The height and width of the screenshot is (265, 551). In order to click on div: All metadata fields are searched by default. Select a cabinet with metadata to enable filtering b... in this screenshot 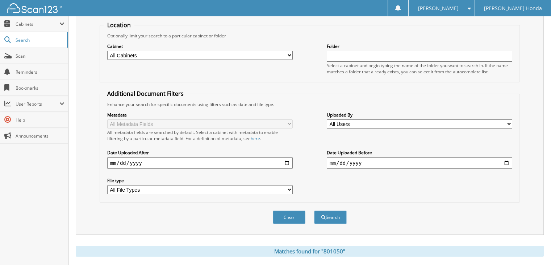, I will do `click(200, 135)`.